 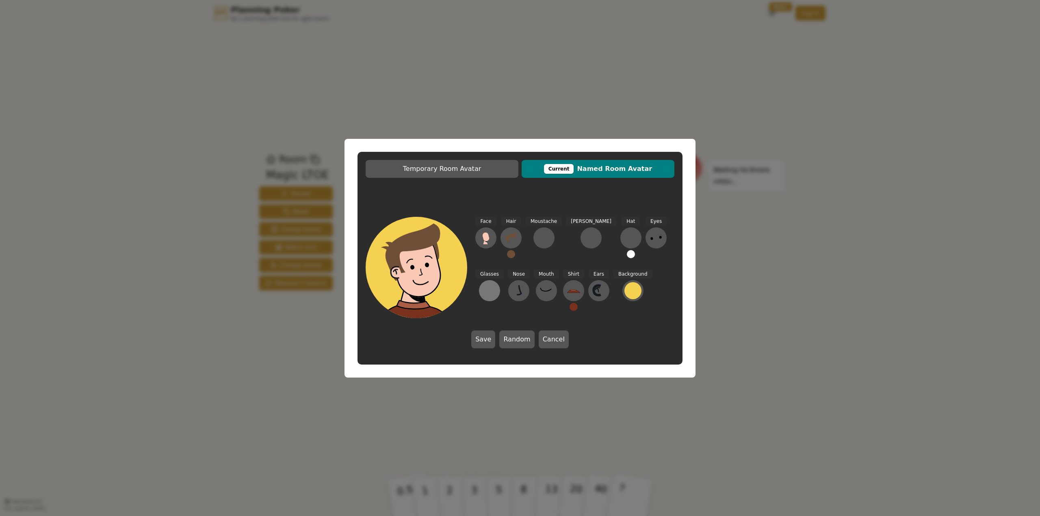 I want to click on button: CurrentNamed Room Avatar, so click(x=598, y=169).